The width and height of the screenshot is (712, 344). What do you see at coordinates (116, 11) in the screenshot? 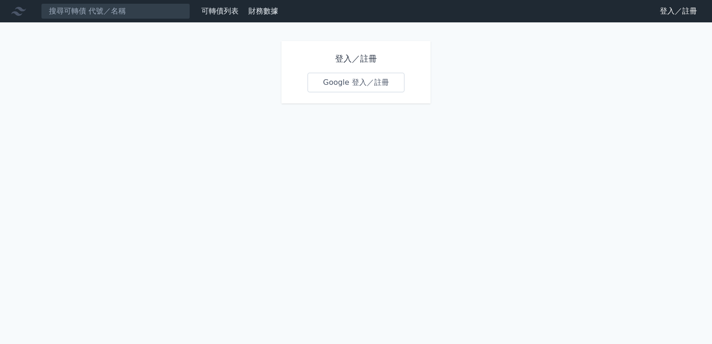
I see `input: 搜尋可轉債 代號／名稱` at bounding box center [116, 11].